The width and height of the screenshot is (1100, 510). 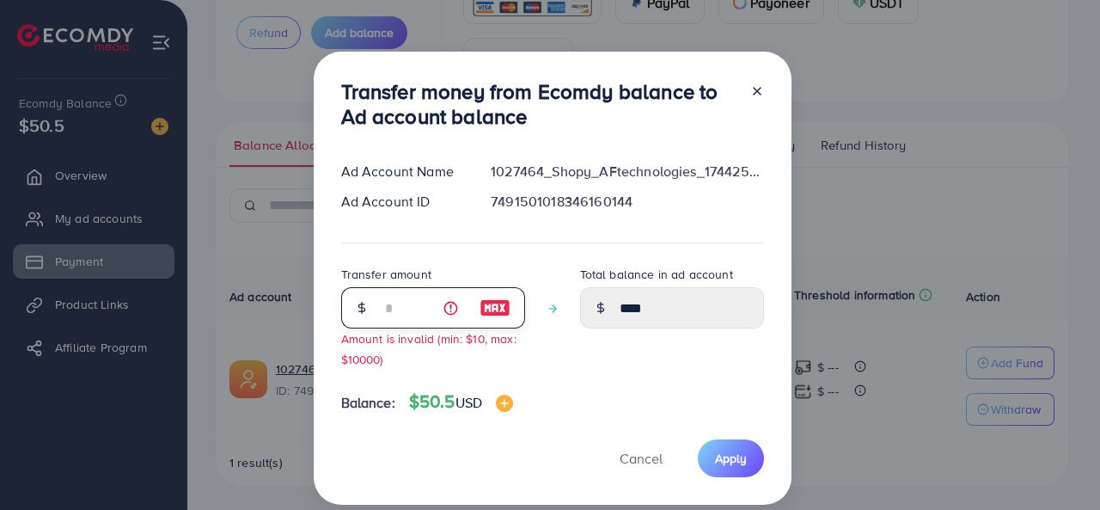 What do you see at coordinates (626, 201) in the screenshot?
I see `div: 7491501018346160144` at bounding box center [626, 201].